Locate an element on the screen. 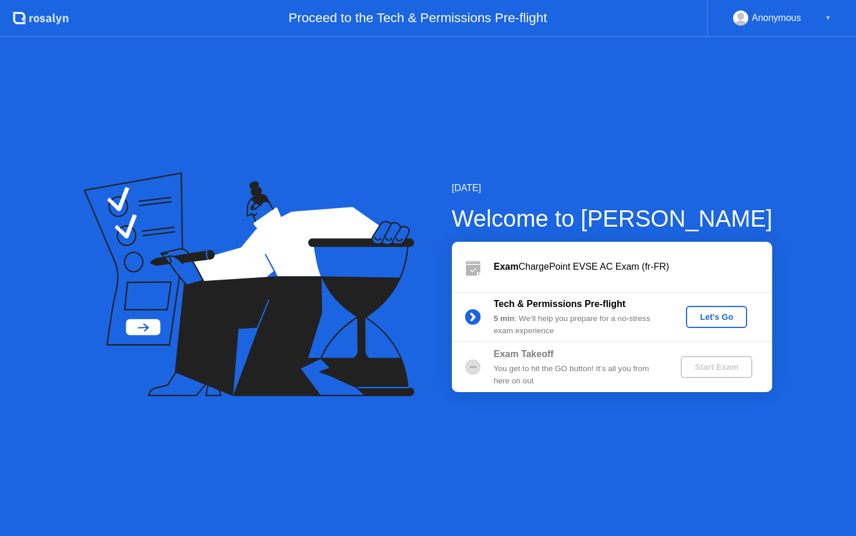 This screenshot has width=856, height=536. b: Exam is located at coordinates (506, 266).